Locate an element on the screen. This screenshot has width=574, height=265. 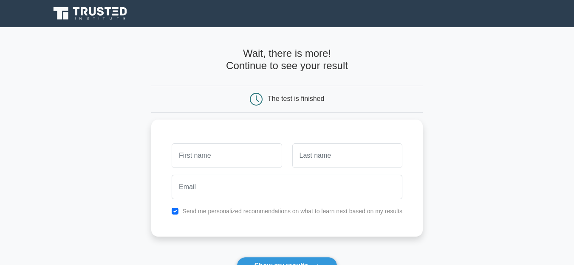
h4: Wait, there is more! Continue to see your result is located at coordinates (287, 60).